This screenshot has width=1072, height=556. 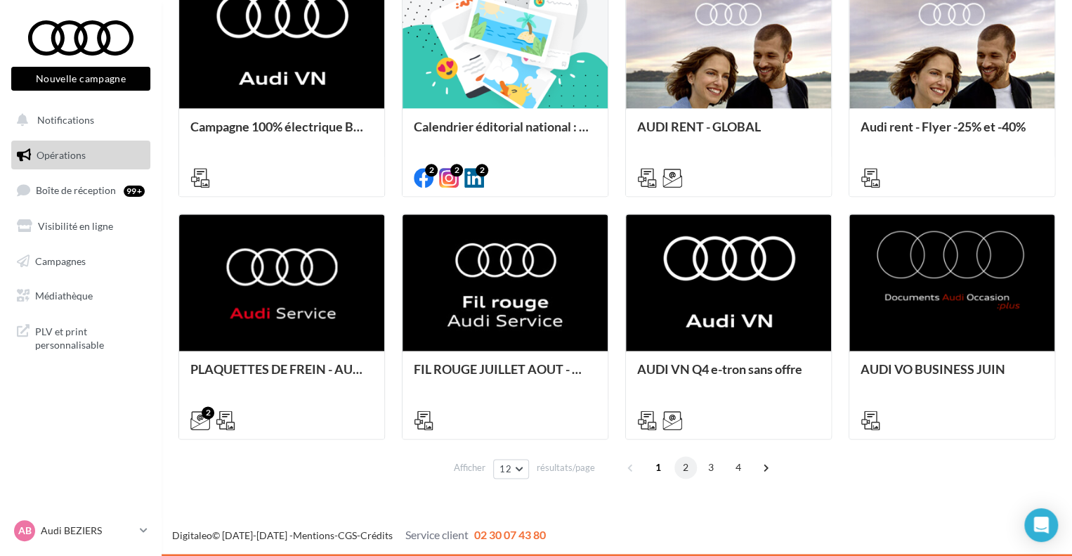 What do you see at coordinates (729, 376) in the screenshot?
I see `div: AUDI VN Q4 e-tron sans offre` at bounding box center [729, 376].